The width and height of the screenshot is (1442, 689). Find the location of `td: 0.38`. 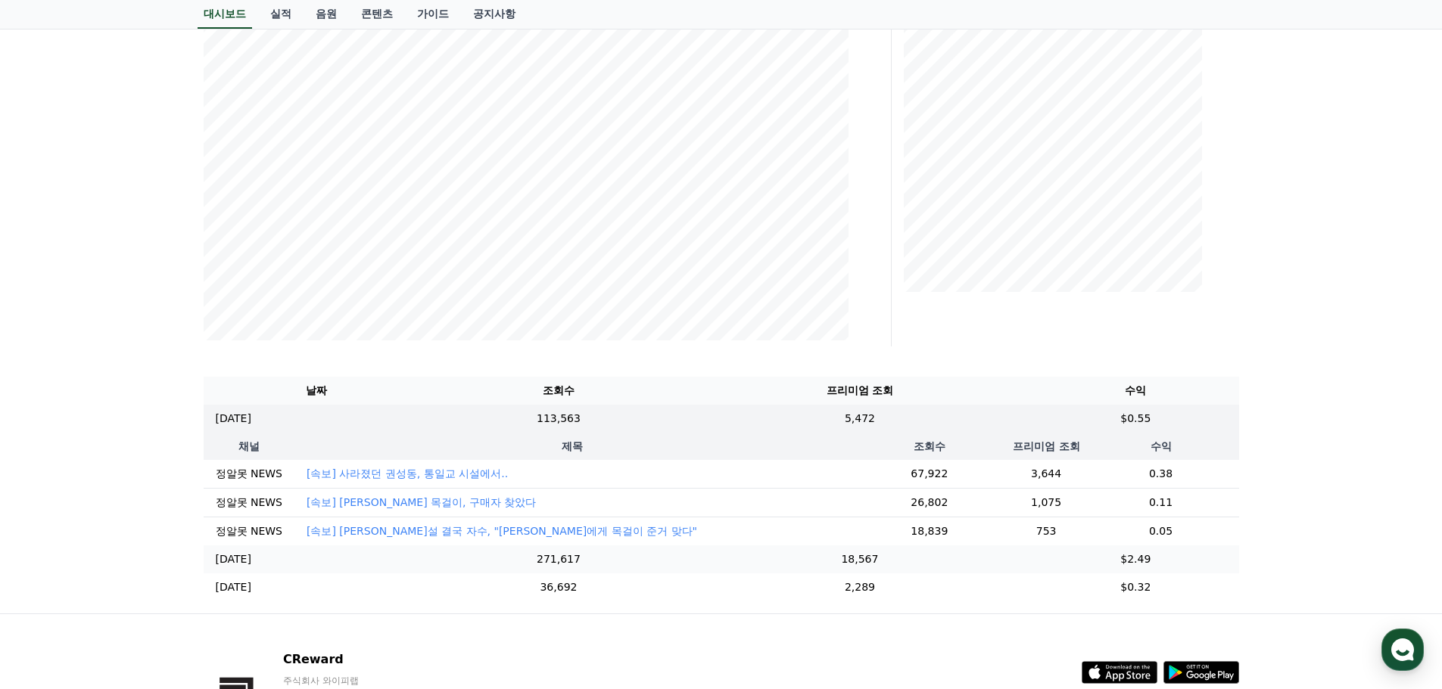

td: 0.38 is located at coordinates (1161, 475).